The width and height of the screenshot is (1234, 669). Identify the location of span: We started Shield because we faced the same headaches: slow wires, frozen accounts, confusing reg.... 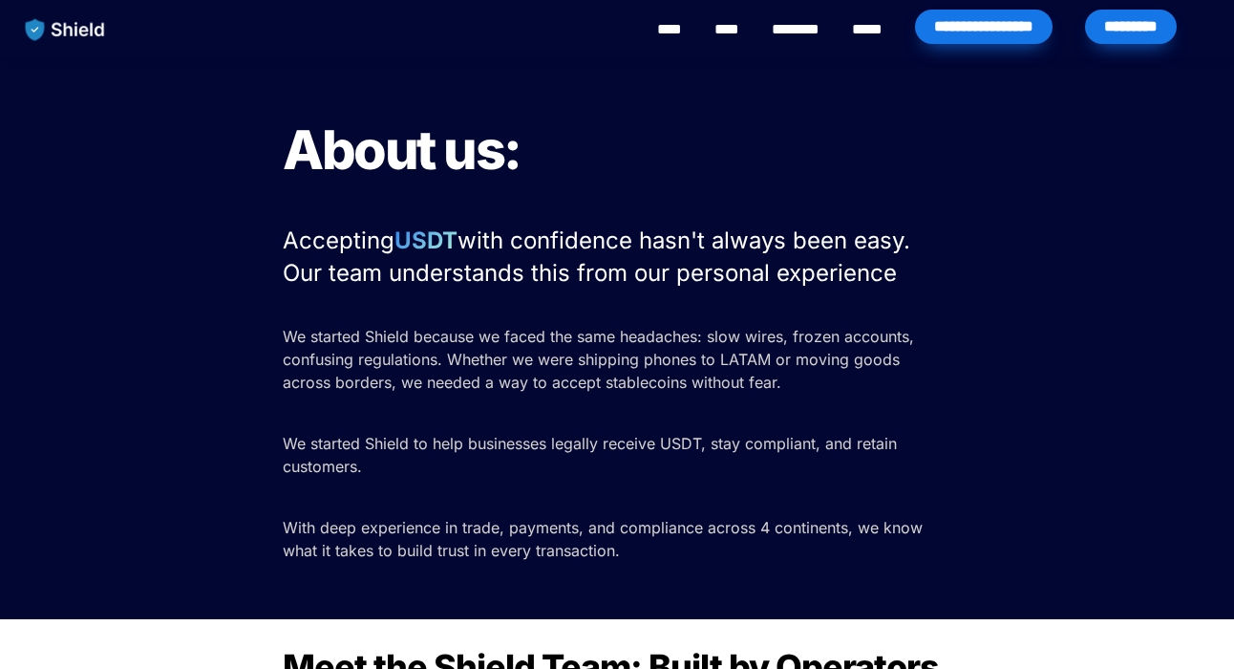
(601, 359).